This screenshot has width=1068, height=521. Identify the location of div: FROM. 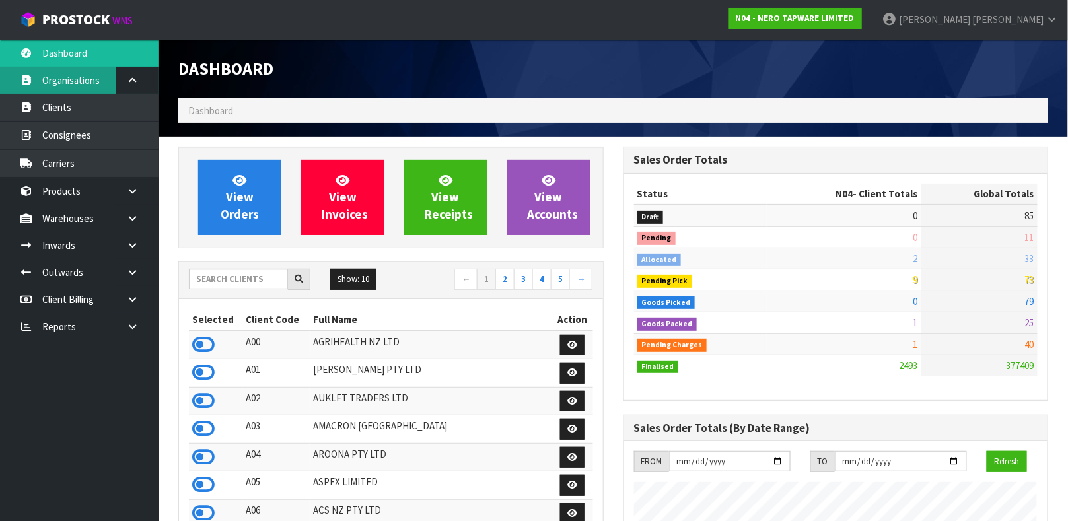
(651, 462).